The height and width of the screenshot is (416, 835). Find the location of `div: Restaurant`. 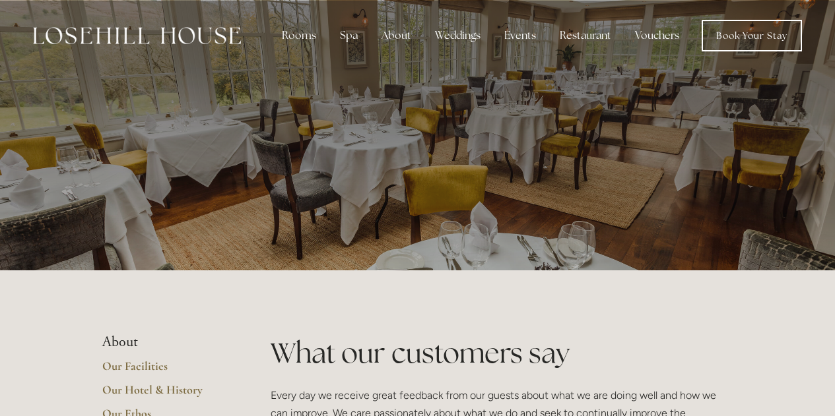

div: Restaurant is located at coordinates (585, 36).